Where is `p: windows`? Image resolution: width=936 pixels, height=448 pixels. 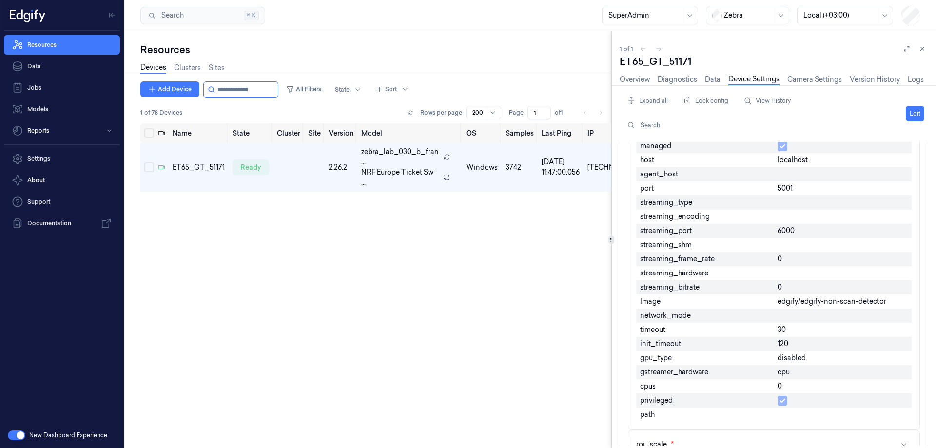 p: windows is located at coordinates (482, 167).